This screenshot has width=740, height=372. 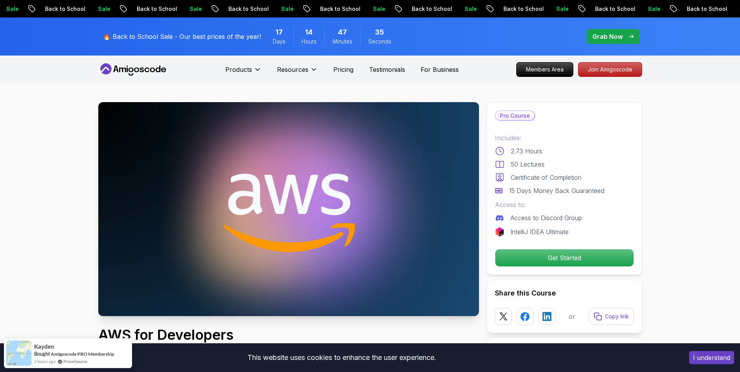 What do you see at coordinates (342, 32) in the screenshot?
I see `span: 47 Minutes` at bounding box center [342, 32].